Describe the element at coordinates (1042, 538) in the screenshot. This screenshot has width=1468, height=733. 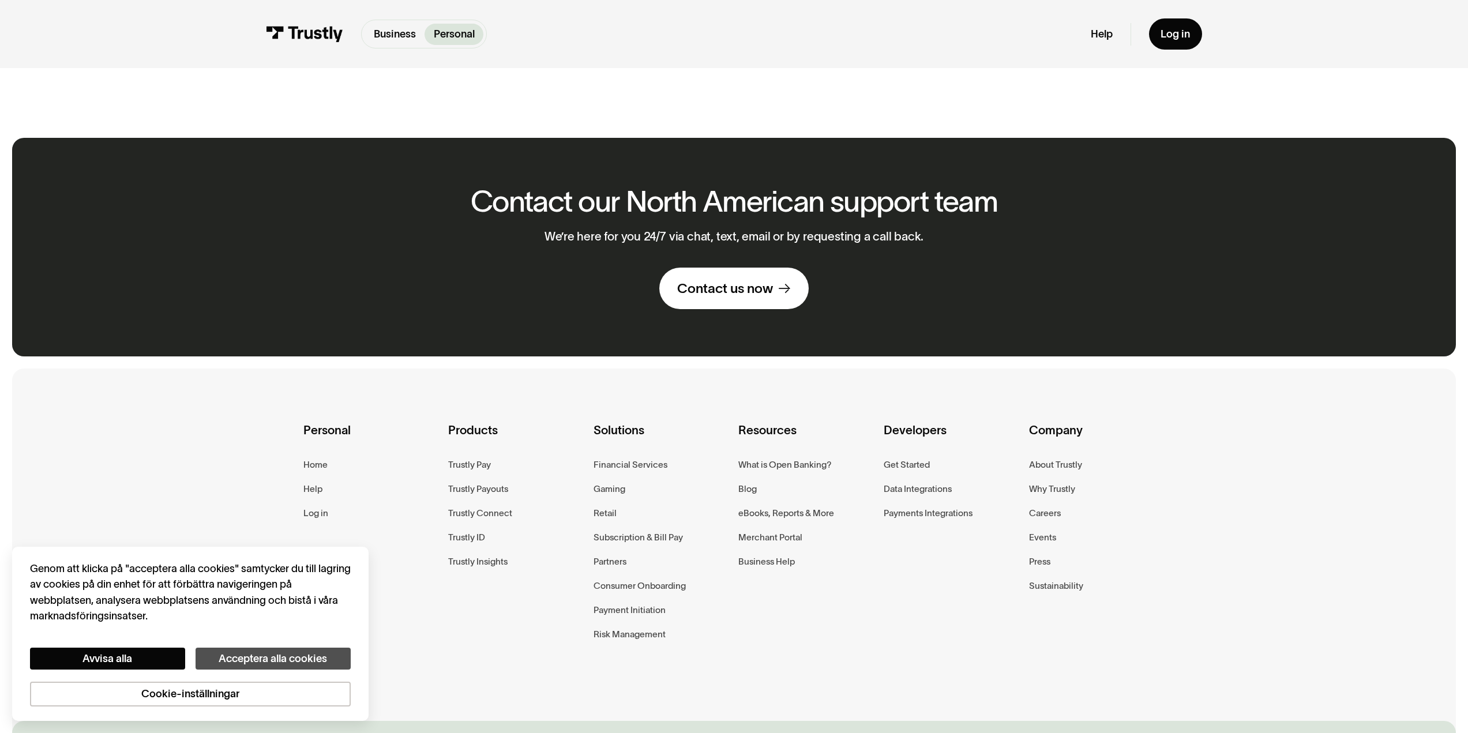
I see `a: Events` at that location.